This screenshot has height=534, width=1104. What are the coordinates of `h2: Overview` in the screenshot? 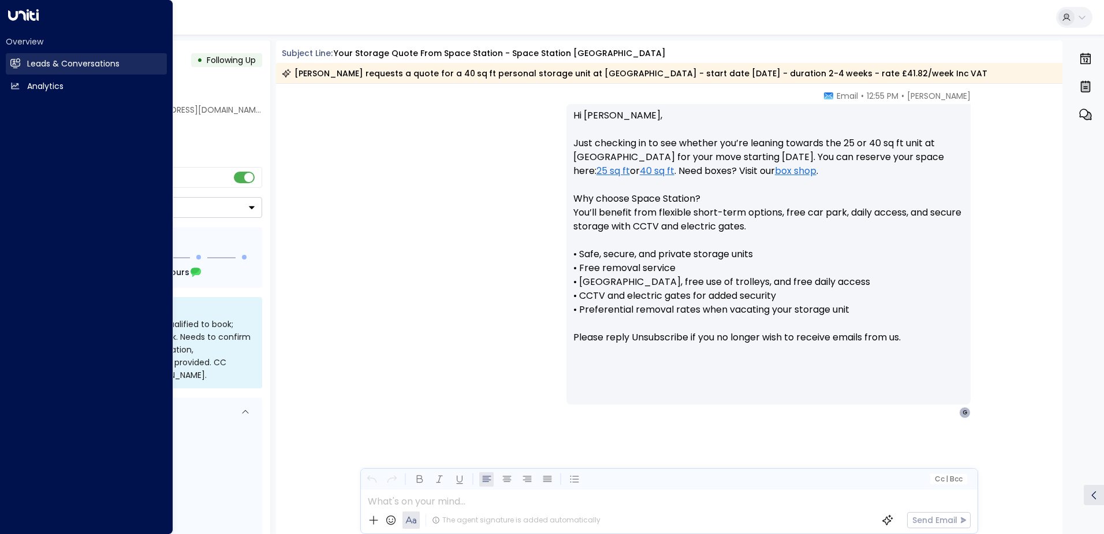 It's located at (86, 42).